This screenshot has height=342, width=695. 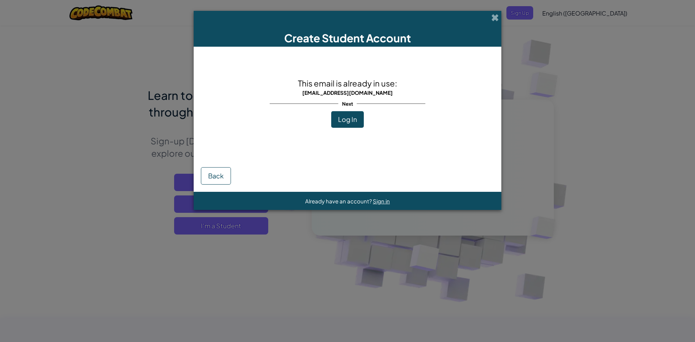 I want to click on button: Log In, so click(x=348, y=119).